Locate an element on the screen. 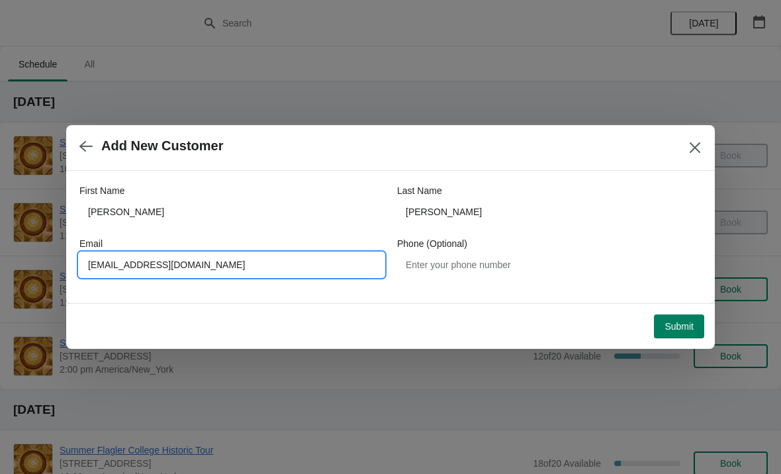 Image resolution: width=781 pixels, height=474 pixels. input: Enter your phone number is located at coordinates (549, 265).